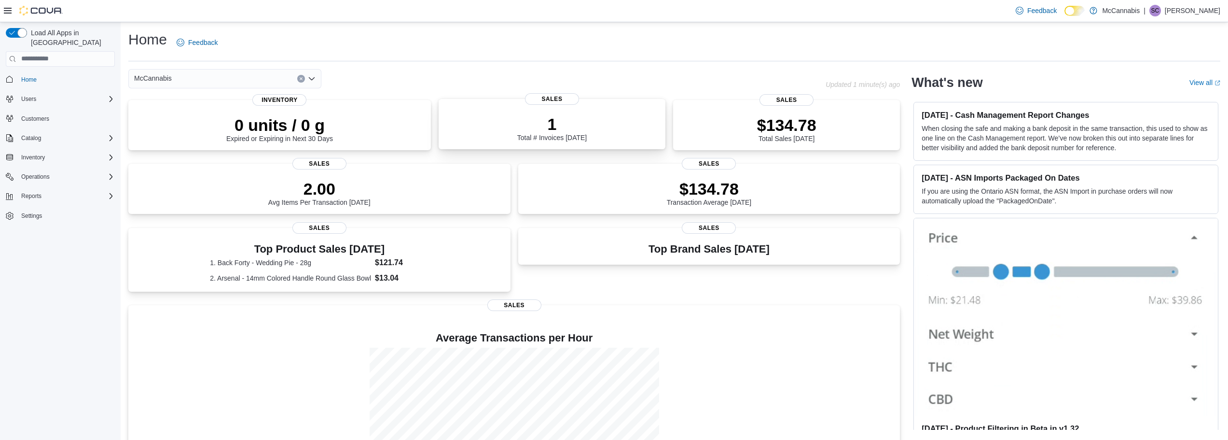  Describe the element at coordinates (1121, 11) in the screenshot. I see `p: McCannabis` at that location.